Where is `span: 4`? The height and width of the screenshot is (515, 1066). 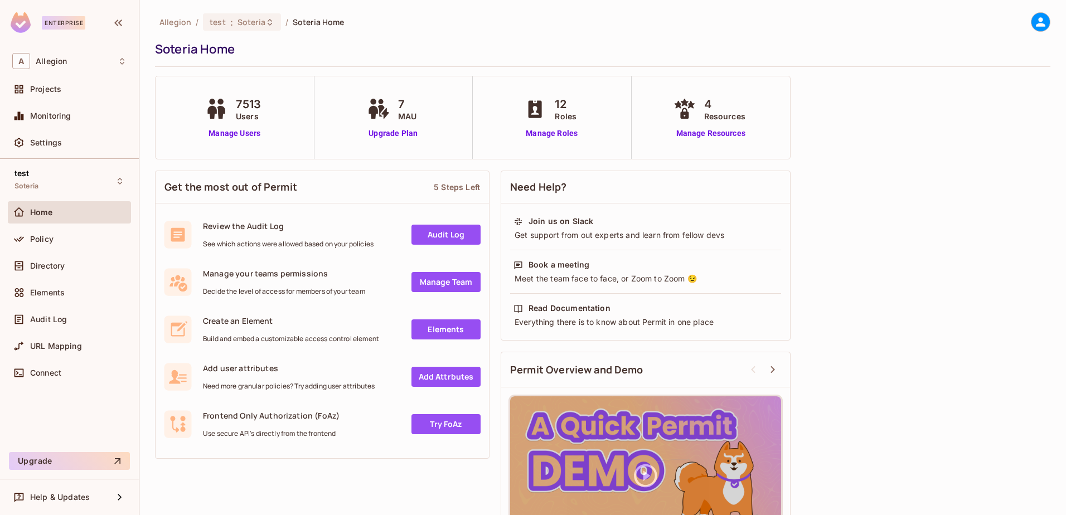
span: 4 is located at coordinates (725, 104).